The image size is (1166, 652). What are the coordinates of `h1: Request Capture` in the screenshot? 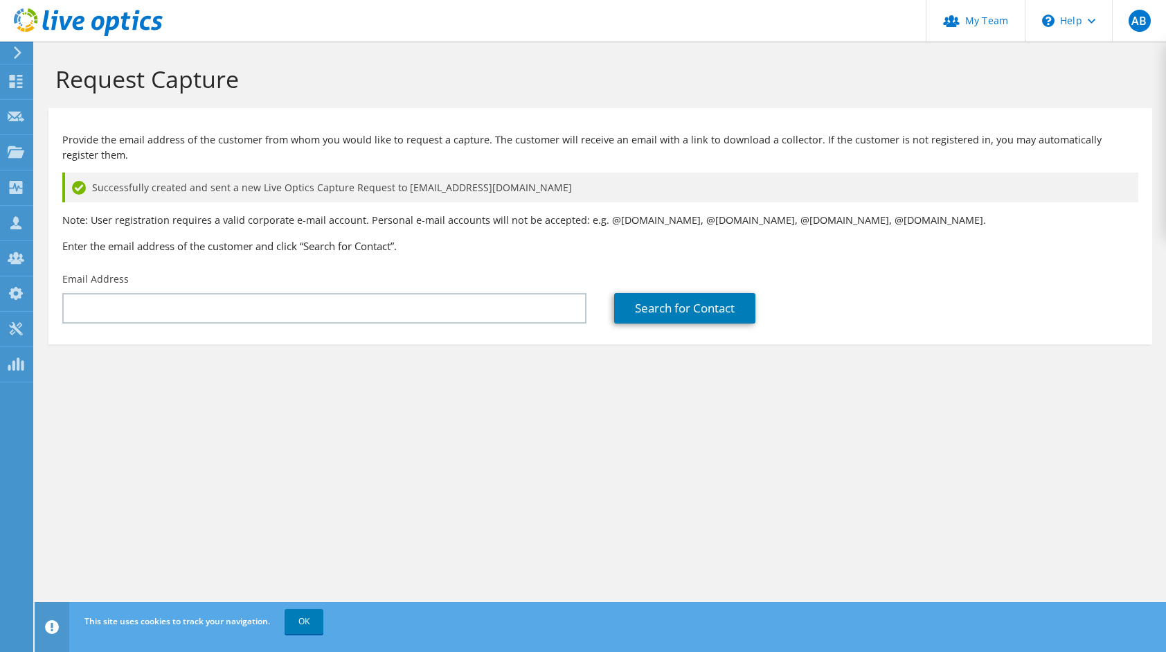 It's located at (597, 79).